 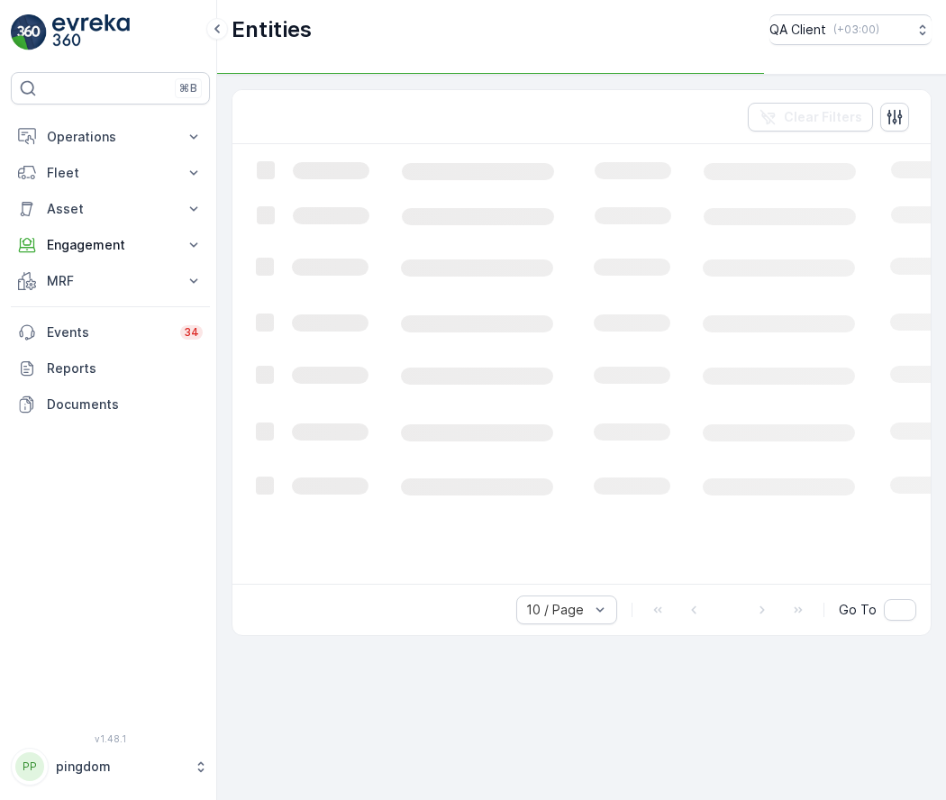 What do you see at coordinates (110, 245) in the screenshot?
I see `p: Engagement` at bounding box center [110, 245].